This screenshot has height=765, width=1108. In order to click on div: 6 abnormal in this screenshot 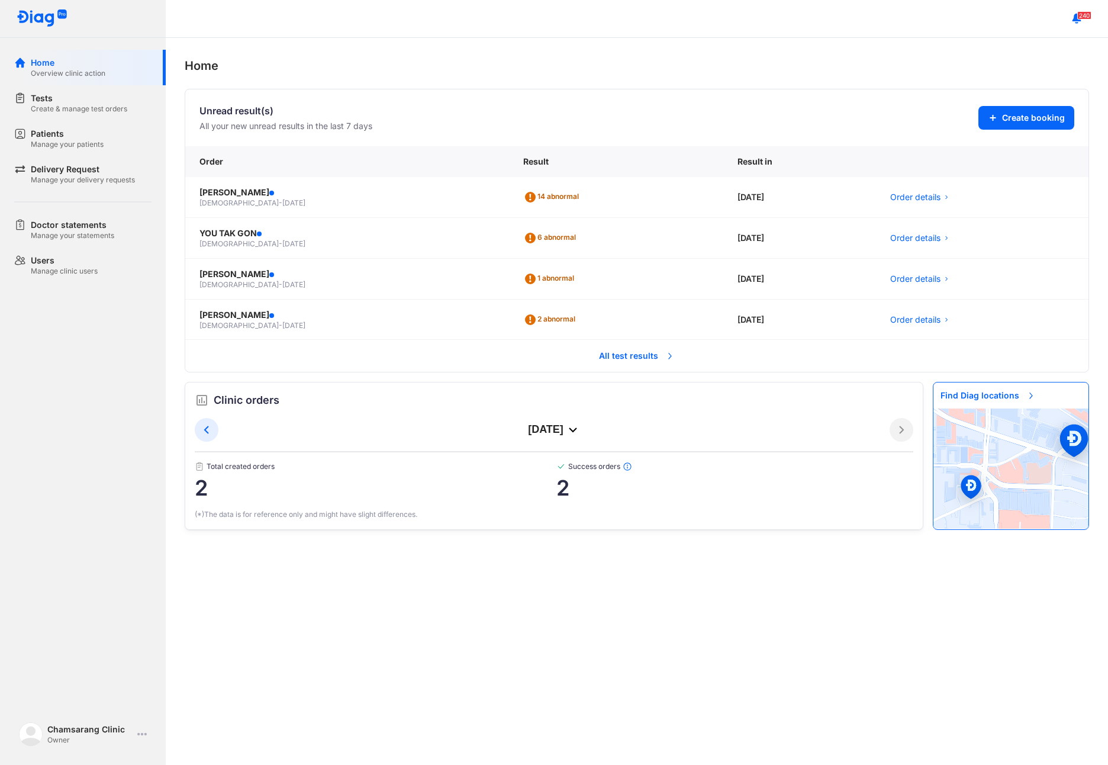, I will do `click(552, 238)`.